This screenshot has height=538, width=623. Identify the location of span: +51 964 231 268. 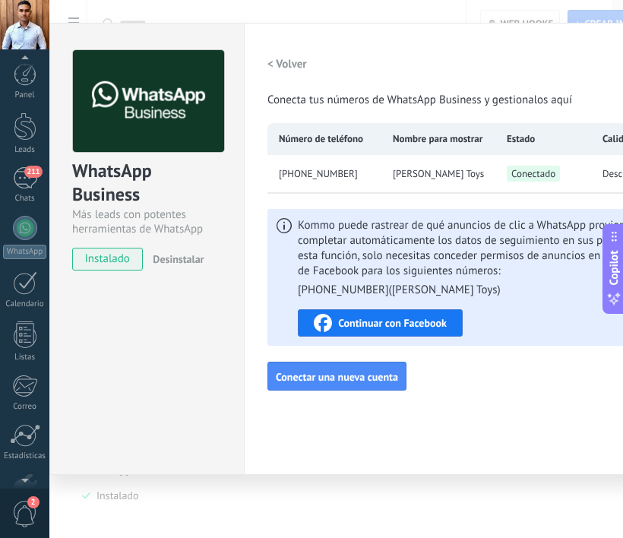
(319, 174).